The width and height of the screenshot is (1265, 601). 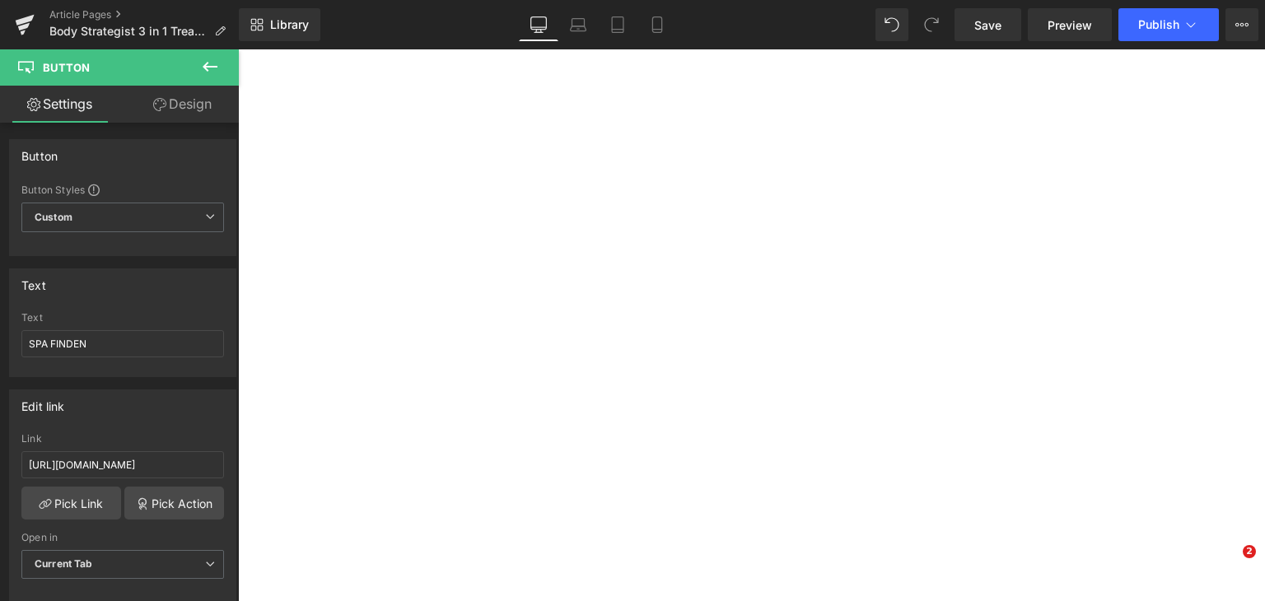 What do you see at coordinates (618, 25) in the screenshot?
I see `a: Tablet` at bounding box center [618, 25].